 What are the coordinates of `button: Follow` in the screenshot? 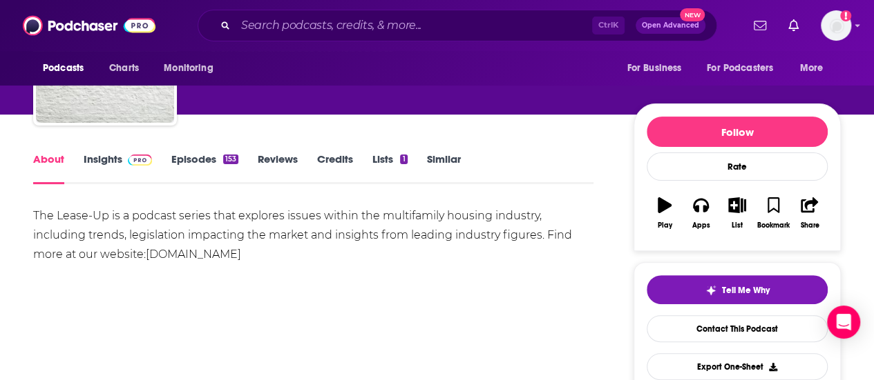 It's located at (737, 132).